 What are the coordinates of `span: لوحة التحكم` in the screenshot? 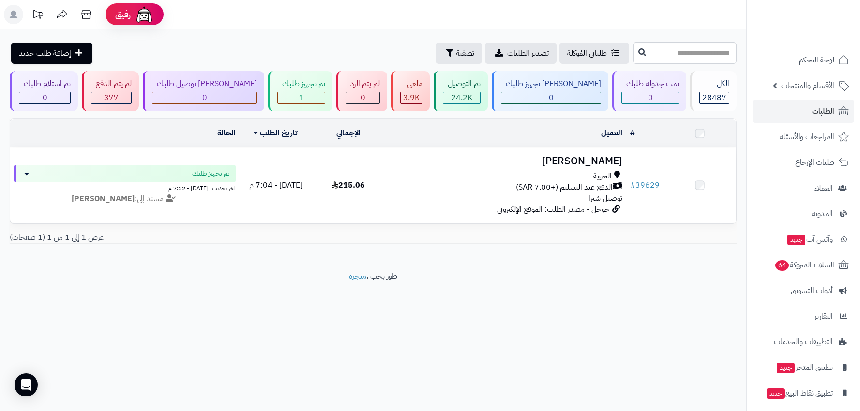 It's located at (816, 60).